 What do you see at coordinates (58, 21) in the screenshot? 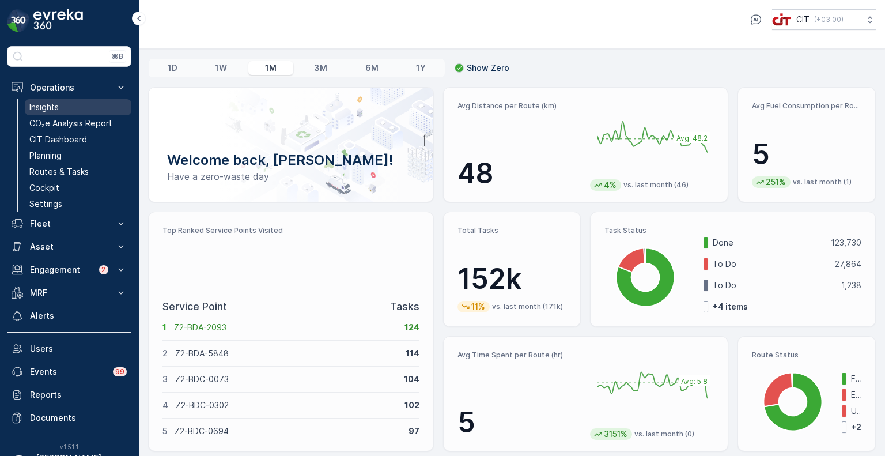
I see `img: logo_dark-DEwI_e13.png` at bounding box center [58, 21].